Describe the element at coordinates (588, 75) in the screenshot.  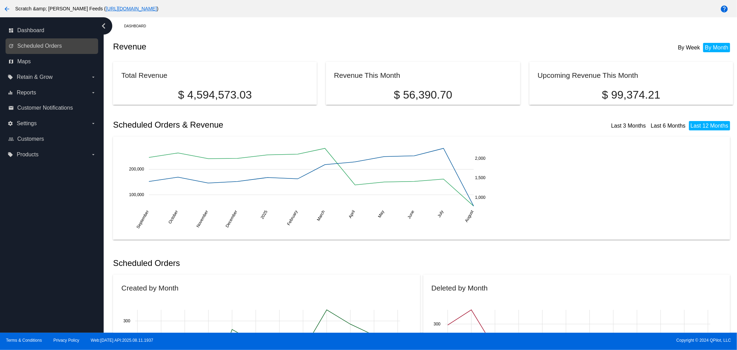
I see `h2: Upcoming Revenue This Month` at that location.